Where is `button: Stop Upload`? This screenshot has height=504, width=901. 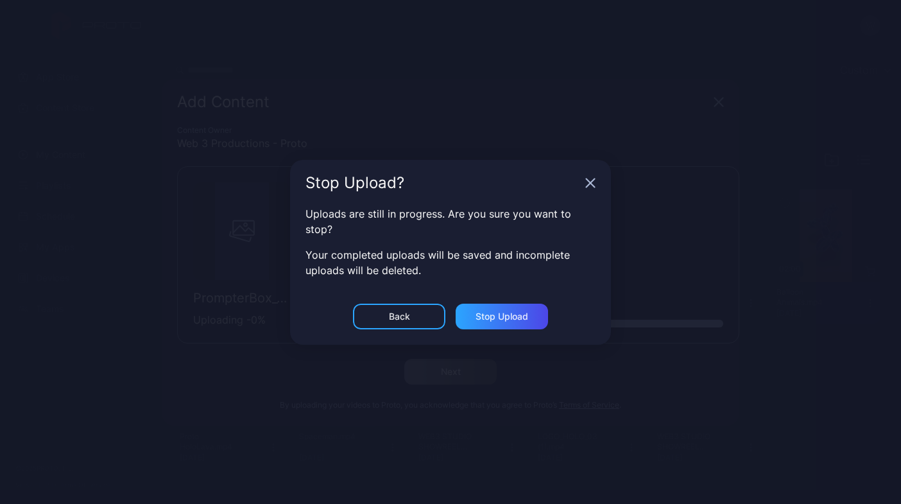
button: Stop Upload is located at coordinates (502, 317).